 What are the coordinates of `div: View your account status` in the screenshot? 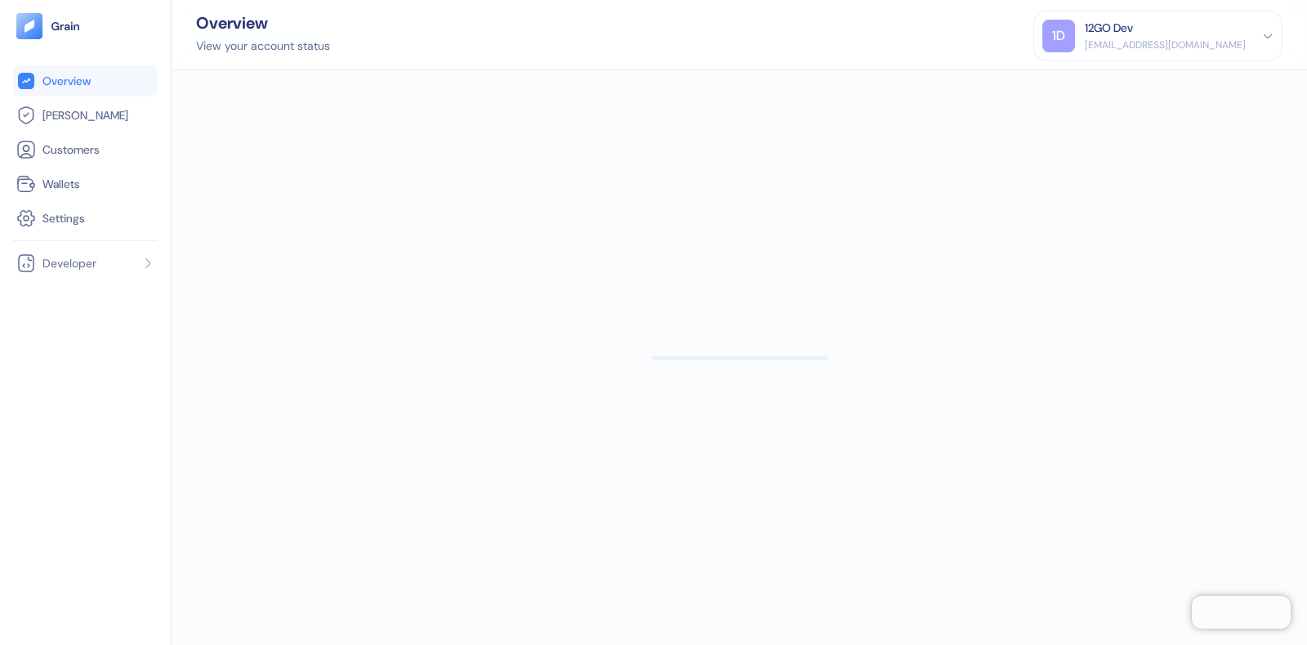 It's located at (263, 46).